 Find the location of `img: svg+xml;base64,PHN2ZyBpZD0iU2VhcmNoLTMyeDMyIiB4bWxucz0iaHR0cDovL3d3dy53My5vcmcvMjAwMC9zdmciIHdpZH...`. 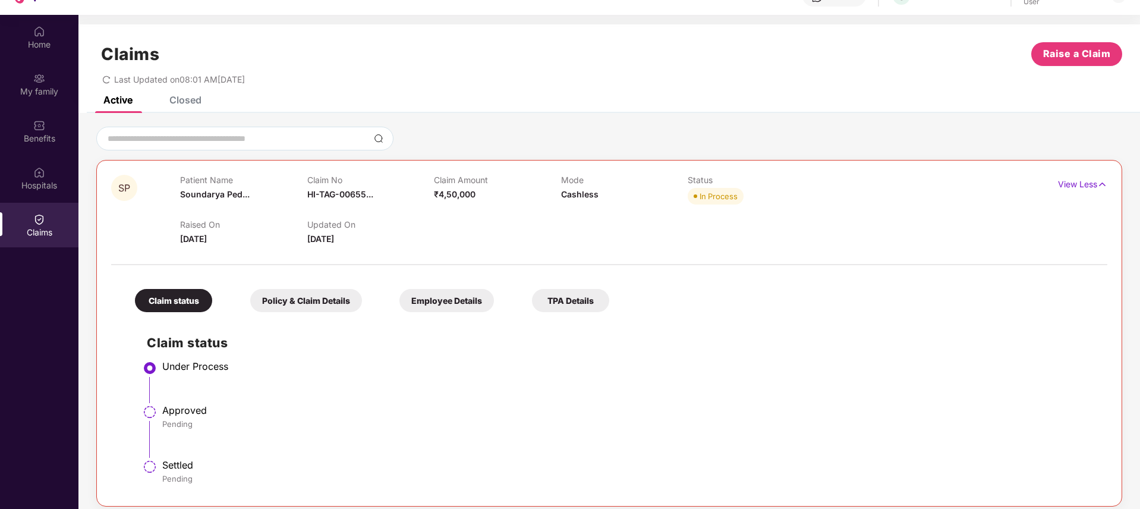

img: svg+xml;base64,PHN2ZyBpZD0iU2VhcmNoLTMyeDMyIiB4bWxucz0iaHR0cDovL3d3dy53My5vcmcvMjAwMC9zdmciIHdpZH... is located at coordinates (379, 139).